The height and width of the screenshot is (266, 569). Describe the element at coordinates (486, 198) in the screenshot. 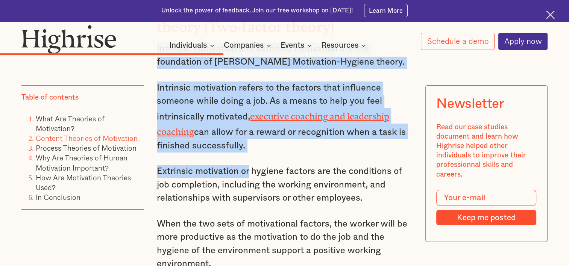

I see `input: Your e-mail` at that location.